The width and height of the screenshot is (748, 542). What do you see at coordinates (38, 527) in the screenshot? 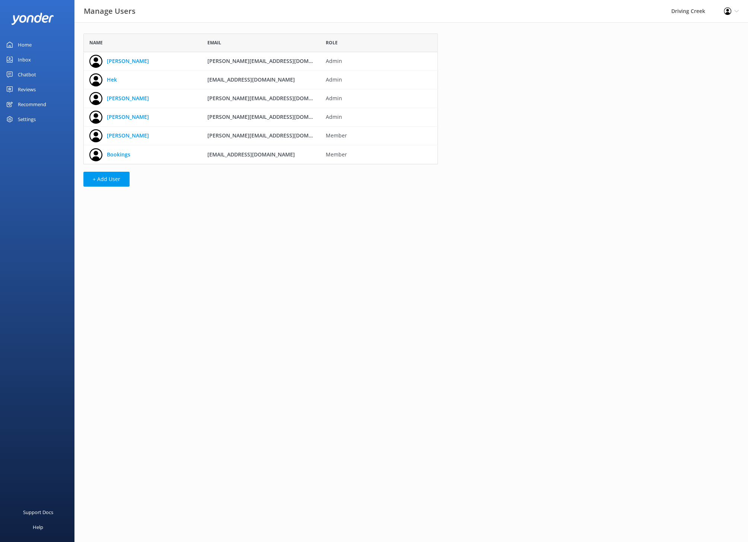
I see `div: Help` at bounding box center [38, 527].